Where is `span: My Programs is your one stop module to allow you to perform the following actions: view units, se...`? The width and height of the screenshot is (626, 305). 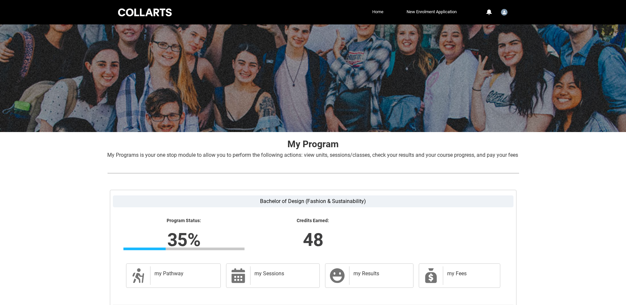 span: My Programs is your one stop module to allow you to perform the following actions: view units, se... is located at coordinates (312, 155).